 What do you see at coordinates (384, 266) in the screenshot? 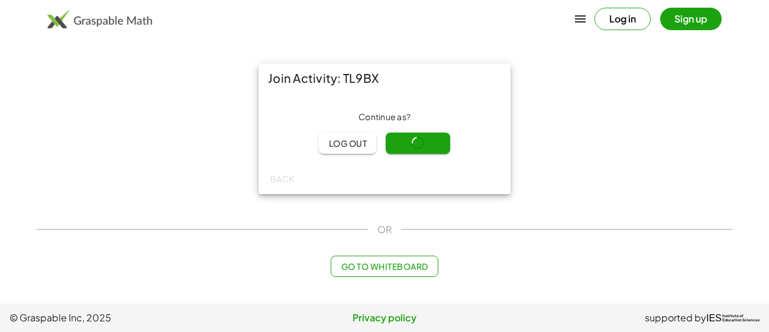
I see `span: Go to Whiteboard` at bounding box center [384, 266].